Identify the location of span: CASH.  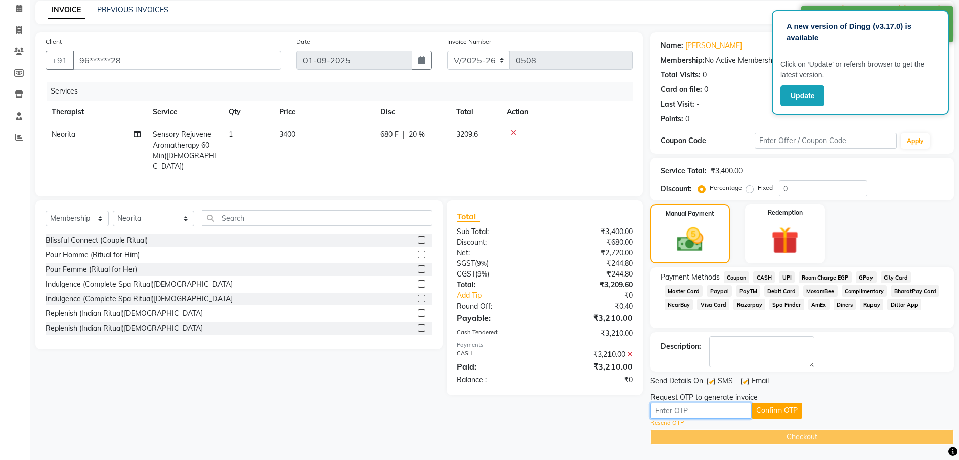
(764, 277).